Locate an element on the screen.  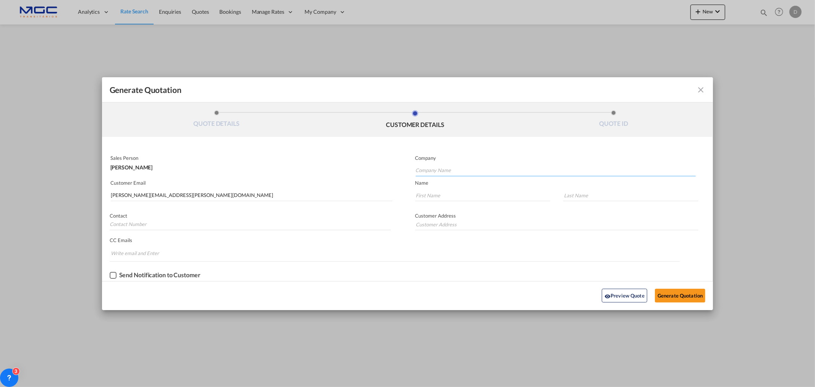
p: Sales Person is located at coordinates (250, 158).